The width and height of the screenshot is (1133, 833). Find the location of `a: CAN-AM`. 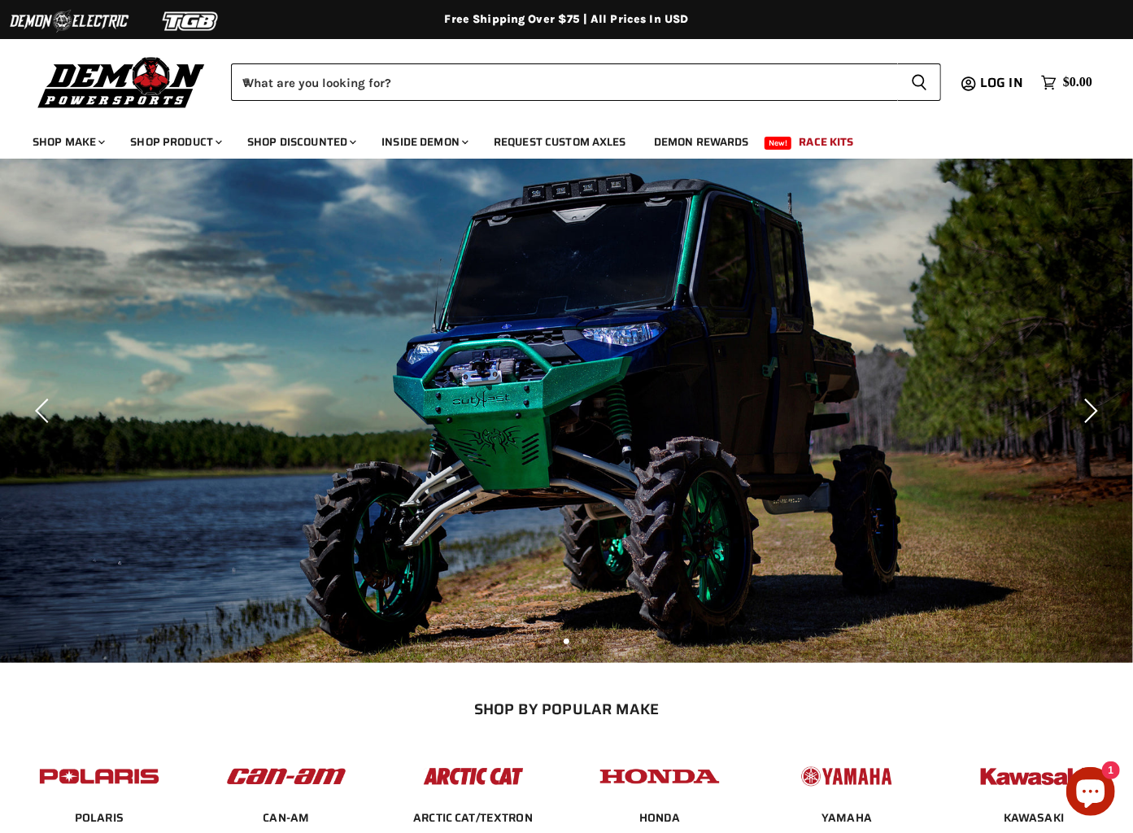

a: CAN-AM is located at coordinates (285, 817).